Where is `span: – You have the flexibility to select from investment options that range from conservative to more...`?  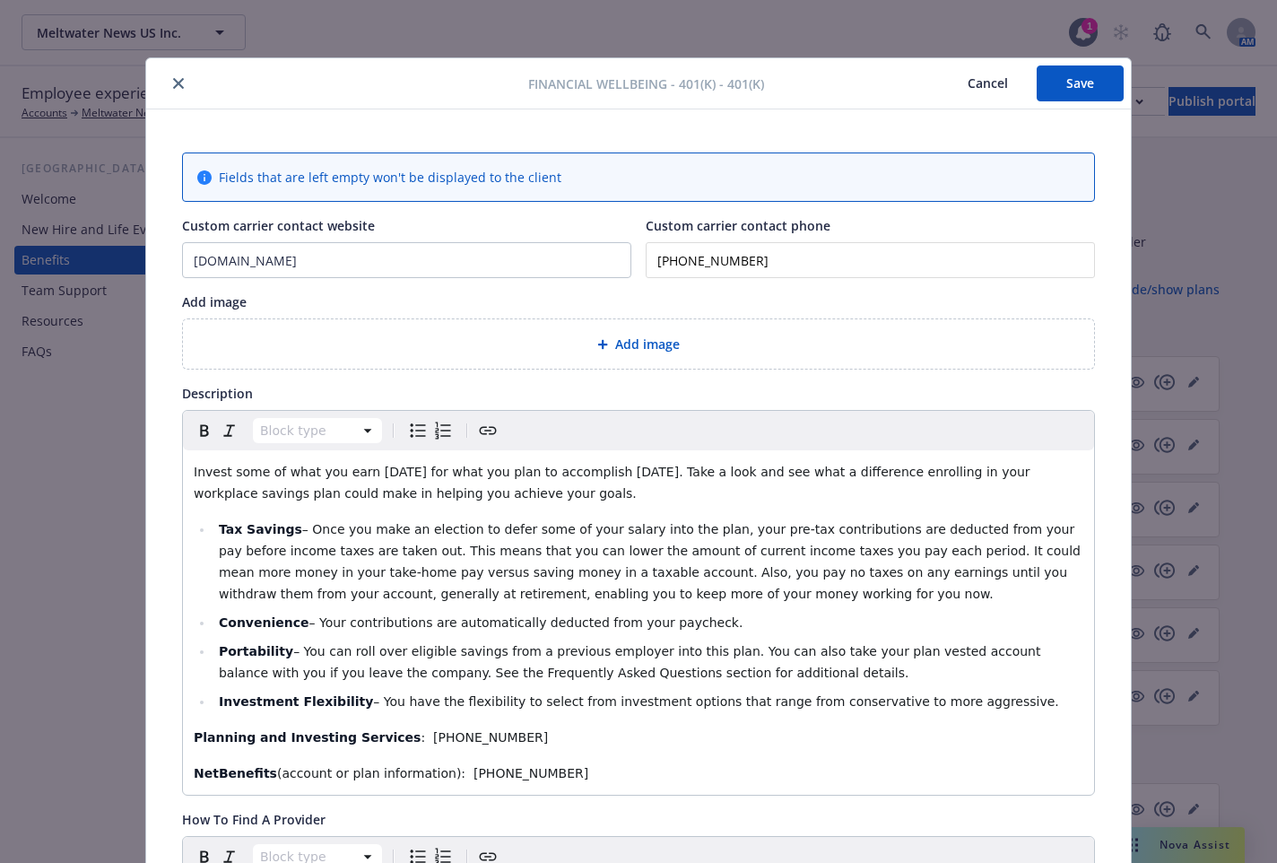 span: – You have the flexibility to select from investment options that range from conservative to more... is located at coordinates (716, 701).